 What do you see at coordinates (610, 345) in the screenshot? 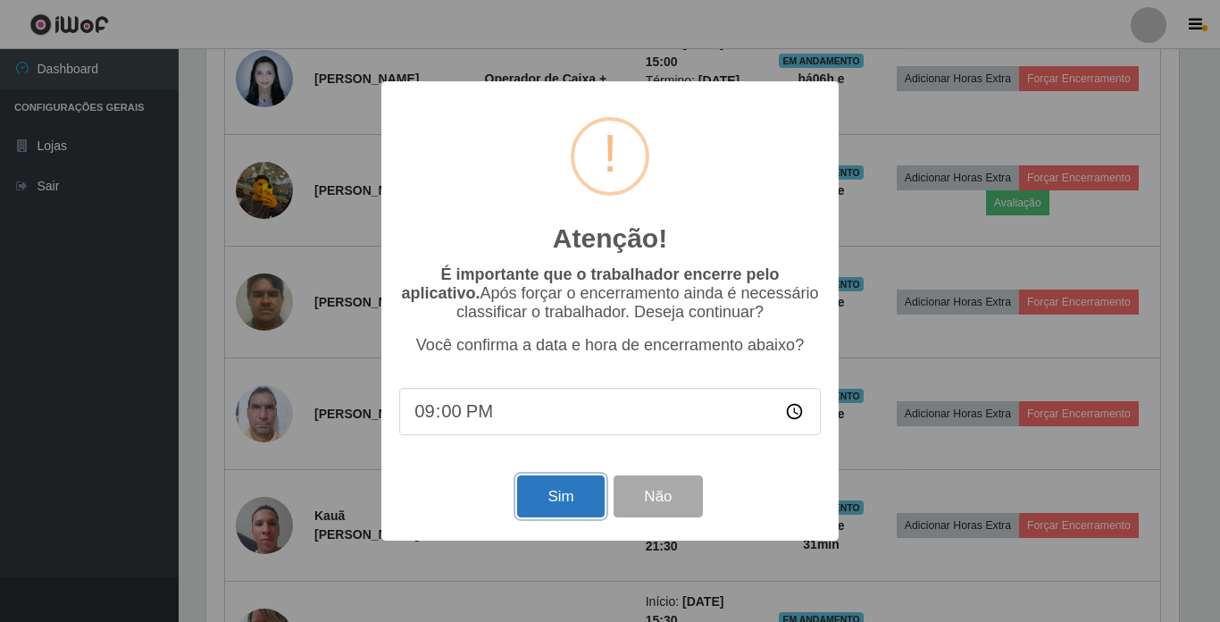
I see `p: Você confirma a data e hora de encerramento abaixo?` at bounding box center [610, 345].